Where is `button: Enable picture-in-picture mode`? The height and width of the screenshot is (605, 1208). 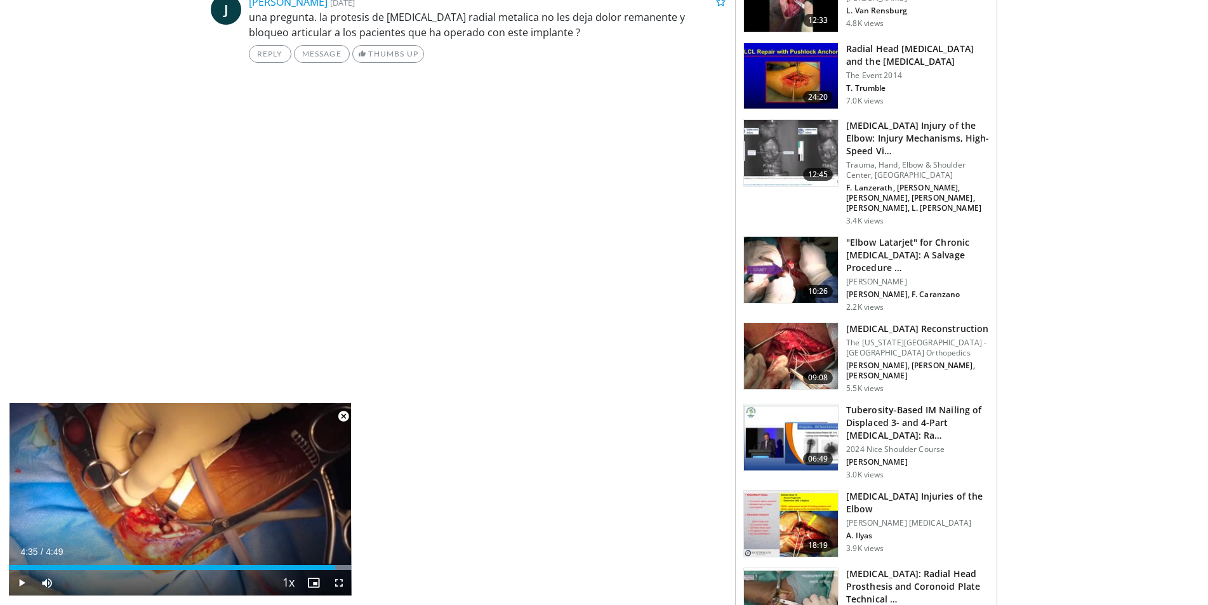 button: Enable picture-in-picture mode is located at coordinates (314, 583).